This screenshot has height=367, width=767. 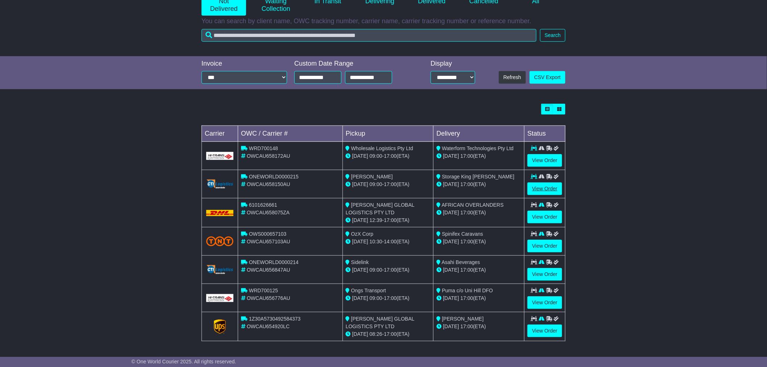 I want to click on span: 08:26, so click(x=376, y=334).